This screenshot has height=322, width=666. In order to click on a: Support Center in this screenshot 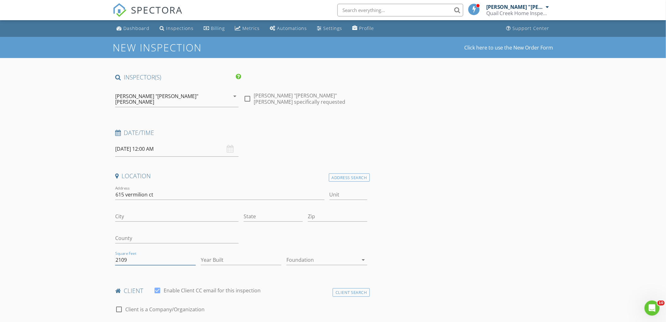, I will do `click(528, 28)`.